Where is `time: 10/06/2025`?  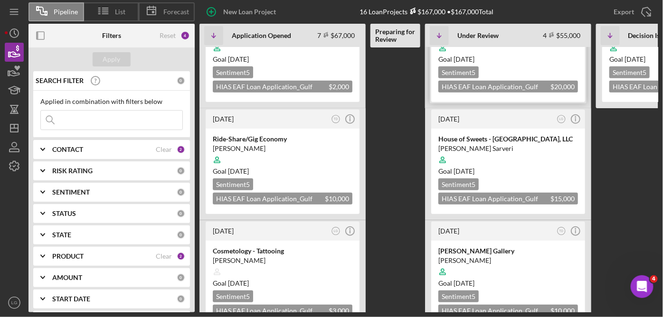
time: 10/06/2025 is located at coordinates (635, 59).